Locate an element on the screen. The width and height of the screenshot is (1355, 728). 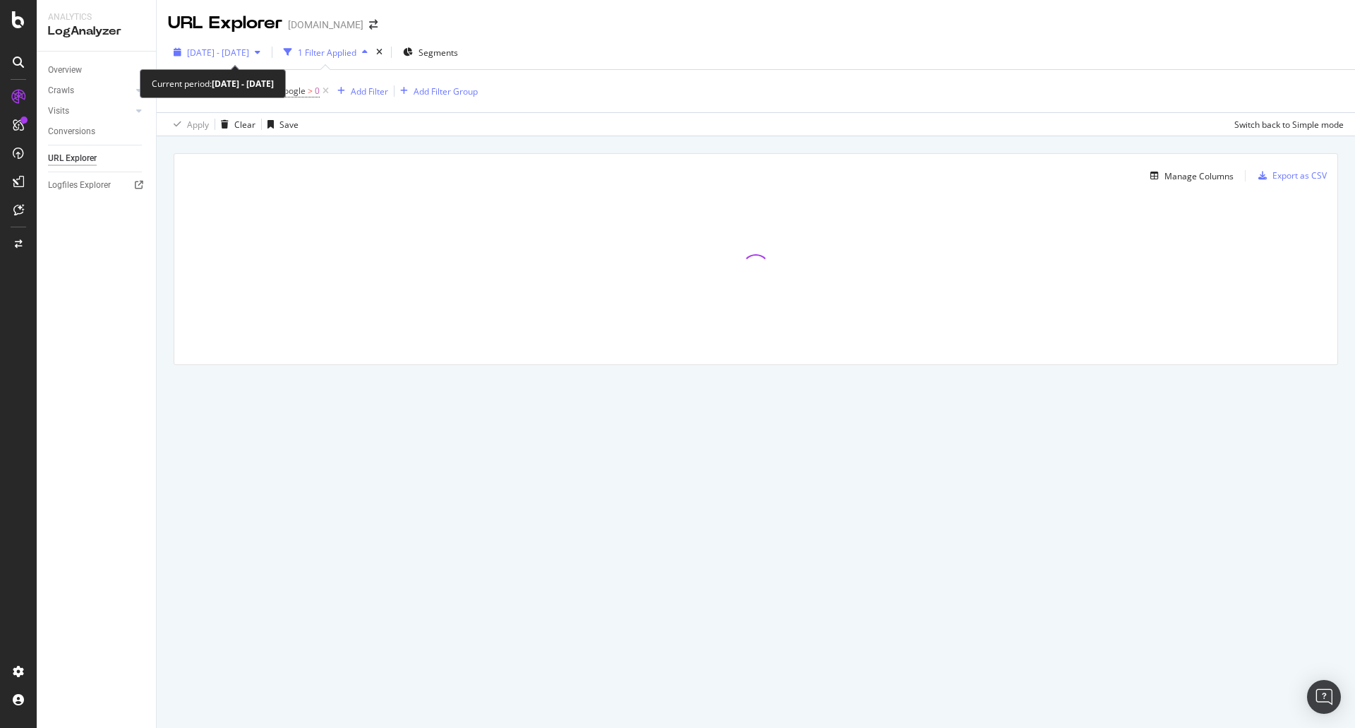
a: Logfiles Explorer is located at coordinates (97, 185).